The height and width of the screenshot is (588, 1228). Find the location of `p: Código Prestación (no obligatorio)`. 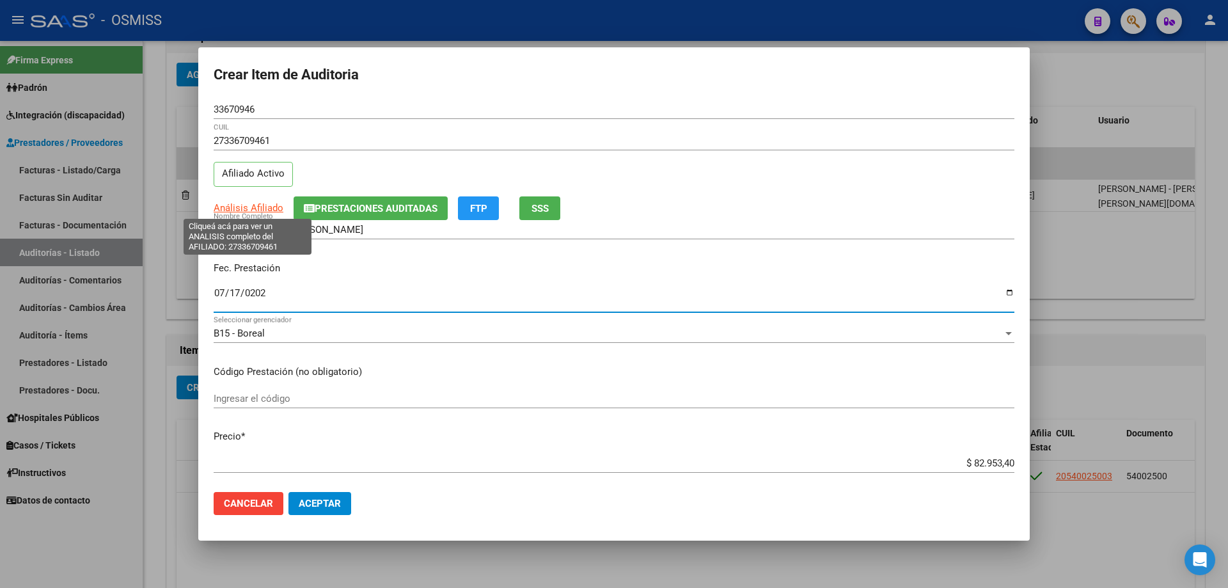

p: Código Prestación (no obligatorio) is located at coordinates (614, 372).